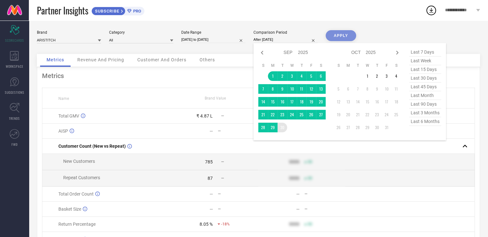 This screenshot has width=488, height=237. What do you see at coordinates (425, 95) in the screenshot?
I see `span: last month` at bounding box center [425, 95].